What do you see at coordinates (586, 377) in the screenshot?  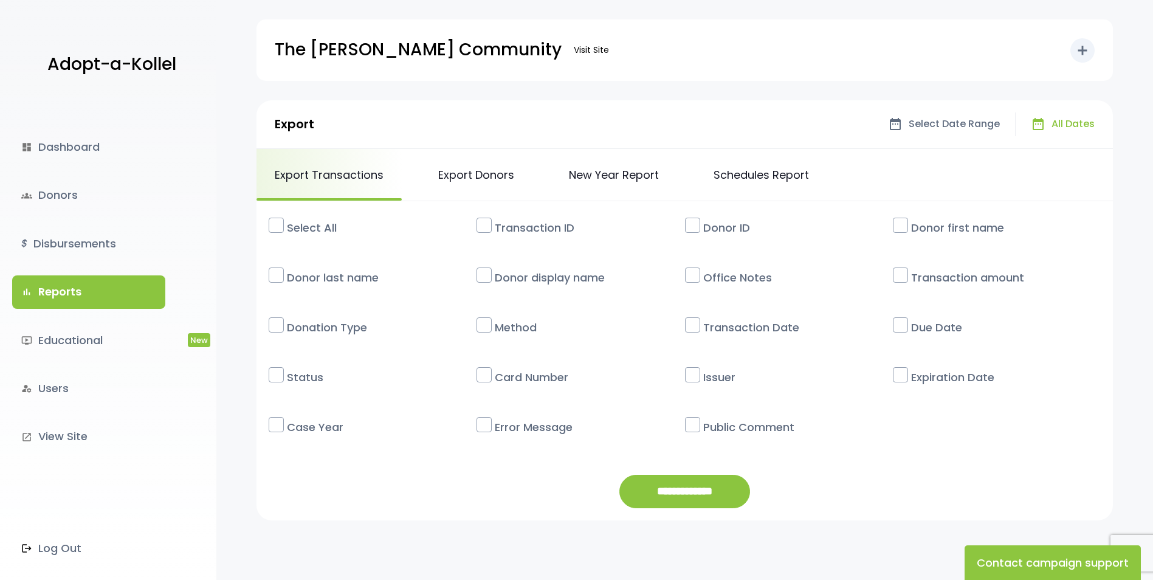 I see `label: Card Number` at bounding box center [586, 377].